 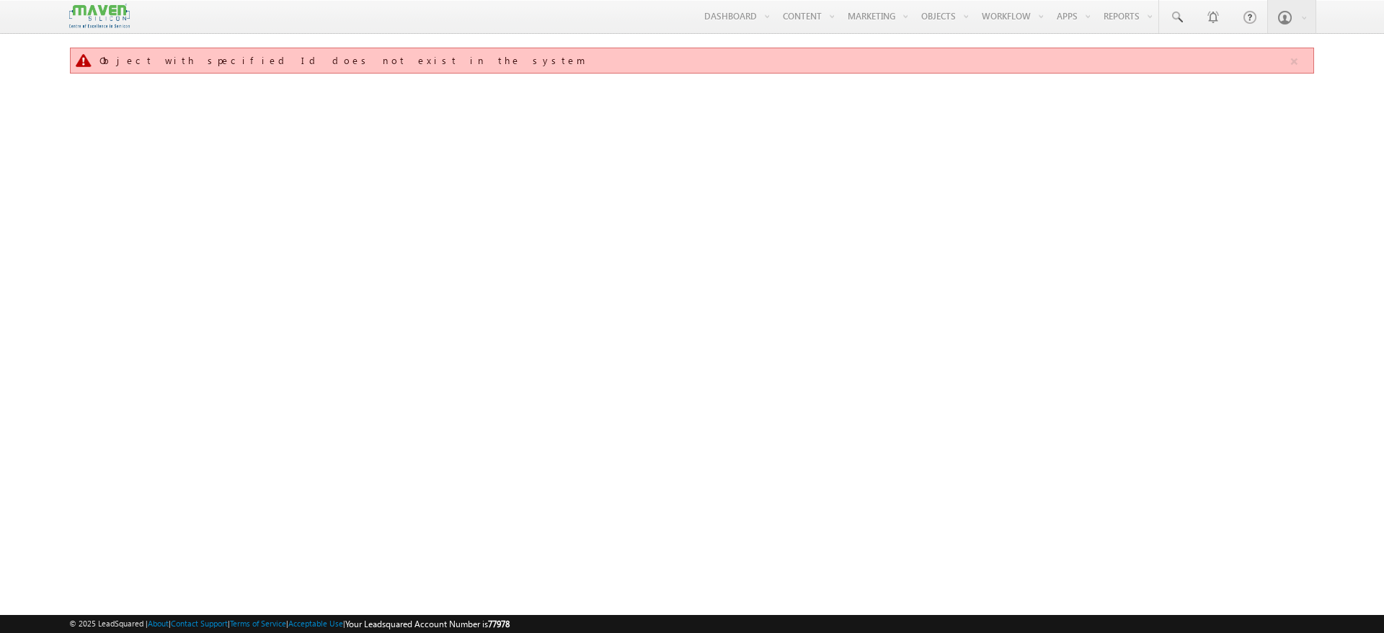 I want to click on a: Terms of Service, so click(x=258, y=623).